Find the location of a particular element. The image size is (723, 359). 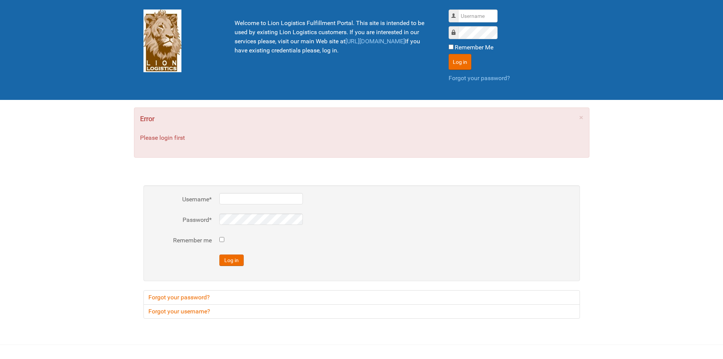

a: Lion Logistics is located at coordinates (162, 40).